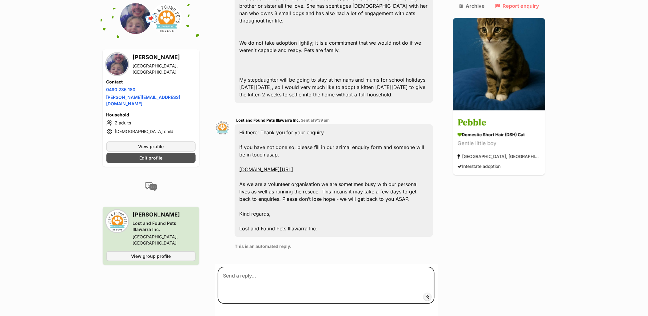 This screenshot has height=316, width=648. What do you see at coordinates (334, 180) in the screenshot?
I see `div: Hi there! Thank you for your enquiry. If you have not done so, please fill in our animal enquiry ...` at bounding box center [334, 180].